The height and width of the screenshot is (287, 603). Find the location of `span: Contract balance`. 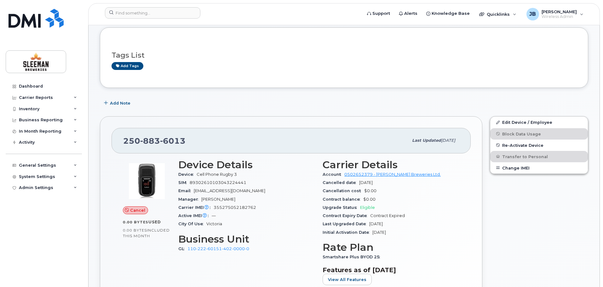

span: Contract balance is located at coordinates (343, 199).